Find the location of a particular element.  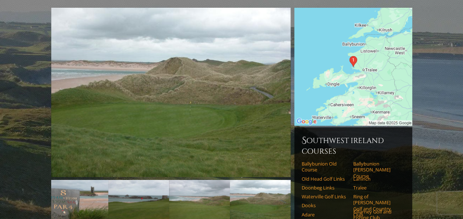

a: Waterville Golf Links is located at coordinates (325, 196).